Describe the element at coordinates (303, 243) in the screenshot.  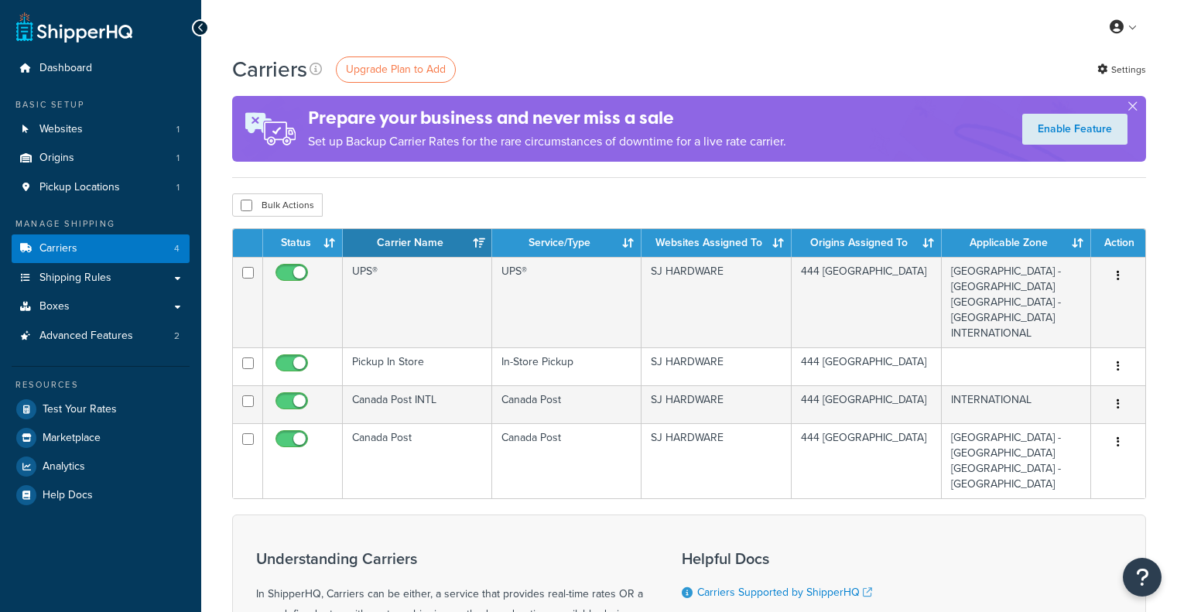
I see `th: Status: activate to sort column ascending` at that location.